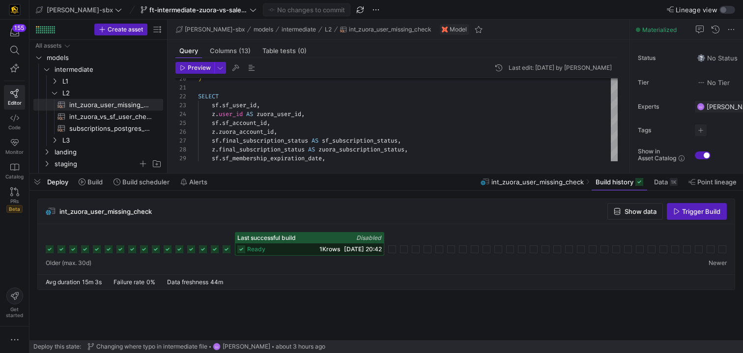 The image size is (743, 353). I want to click on span: intermediate, so click(299, 29).